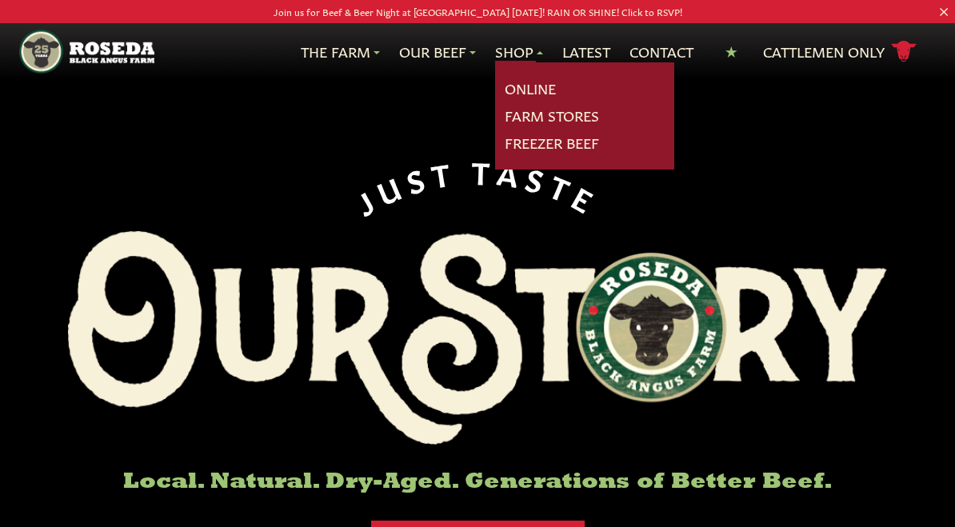 Image resolution: width=955 pixels, height=527 pixels. I want to click on a: Farm Stores, so click(552, 116).